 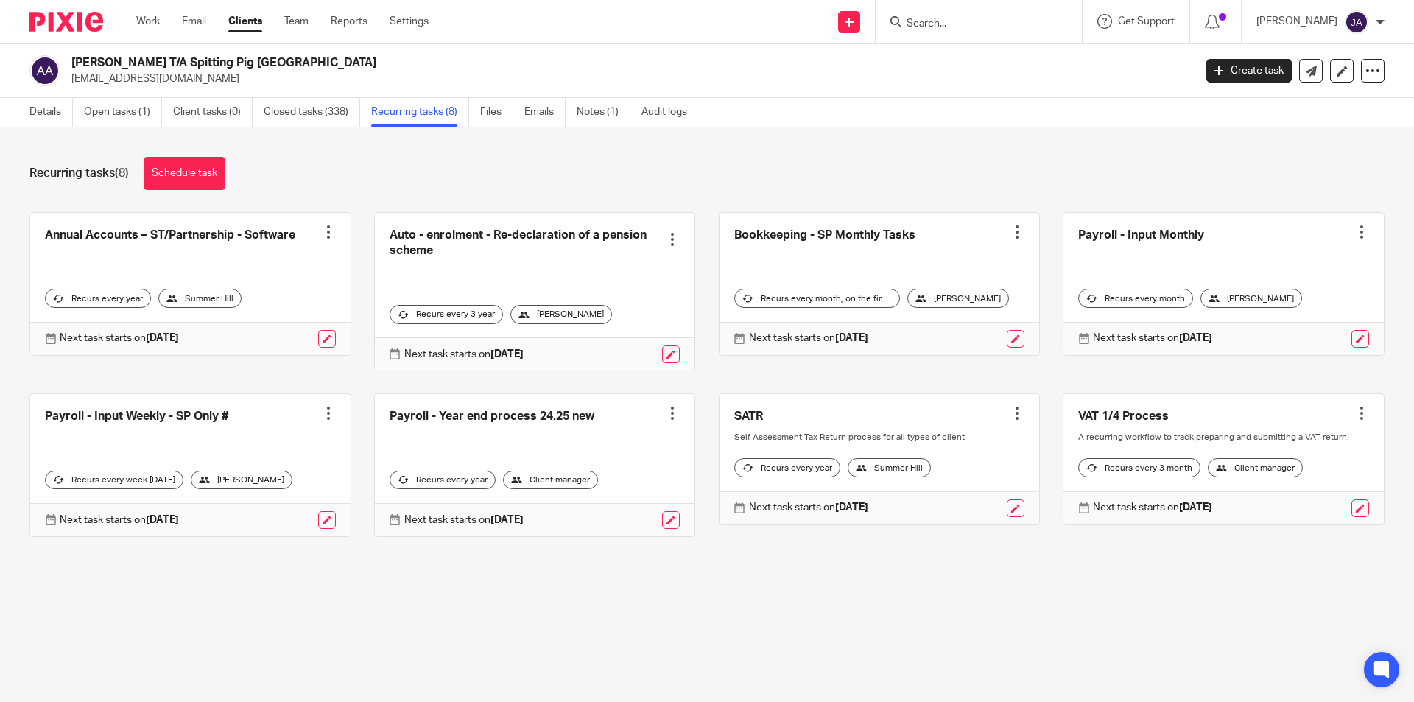 What do you see at coordinates (79, 173) in the screenshot?
I see `h1: Recurring tasks` at bounding box center [79, 173].